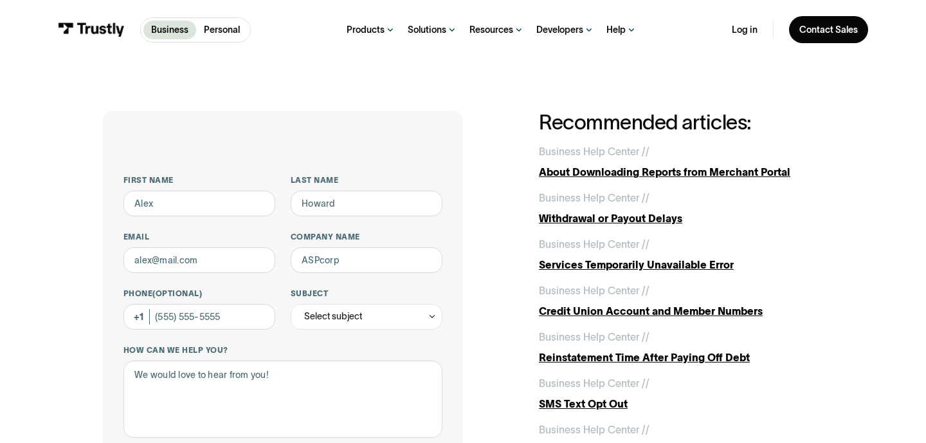  I want to click on div: Withdrawal or Payout Delays, so click(681, 218).